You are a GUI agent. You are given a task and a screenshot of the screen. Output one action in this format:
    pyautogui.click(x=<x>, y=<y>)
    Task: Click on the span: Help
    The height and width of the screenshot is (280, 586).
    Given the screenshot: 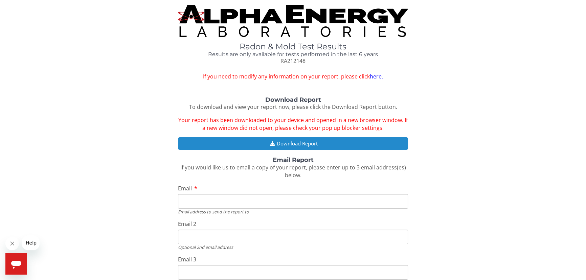 What is the action you would take?
    pyautogui.click(x=9, y=7)
    